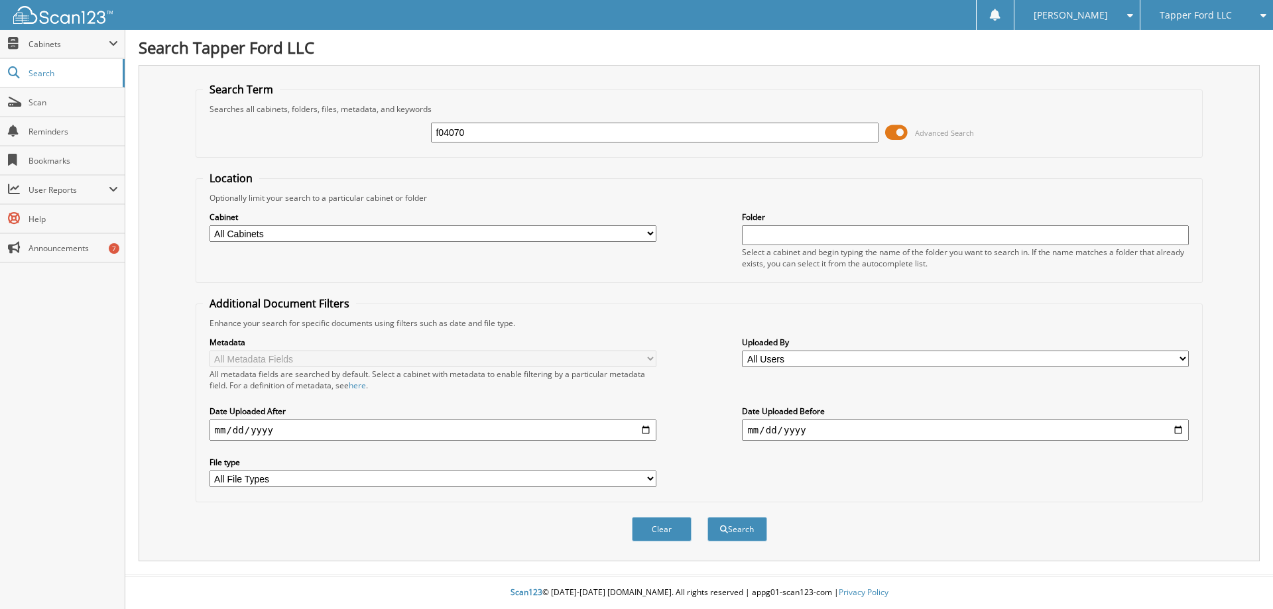 The height and width of the screenshot is (609, 1273). Describe the element at coordinates (863, 592) in the screenshot. I see `a: Privacy Policy` at that location.